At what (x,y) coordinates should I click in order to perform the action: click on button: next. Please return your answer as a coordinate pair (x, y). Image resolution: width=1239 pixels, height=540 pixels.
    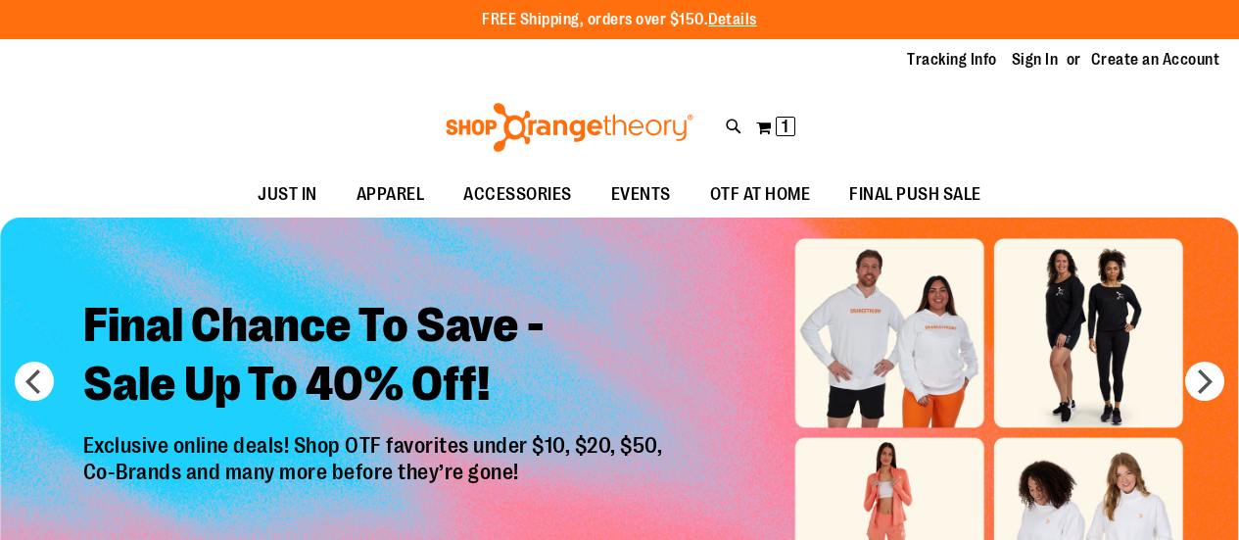
    Looking at the image, I should click on (1205, 381).